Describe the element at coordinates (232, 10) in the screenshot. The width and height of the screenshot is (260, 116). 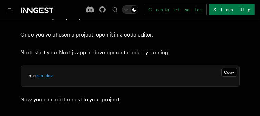
I see `a: Sign Up` at that location.